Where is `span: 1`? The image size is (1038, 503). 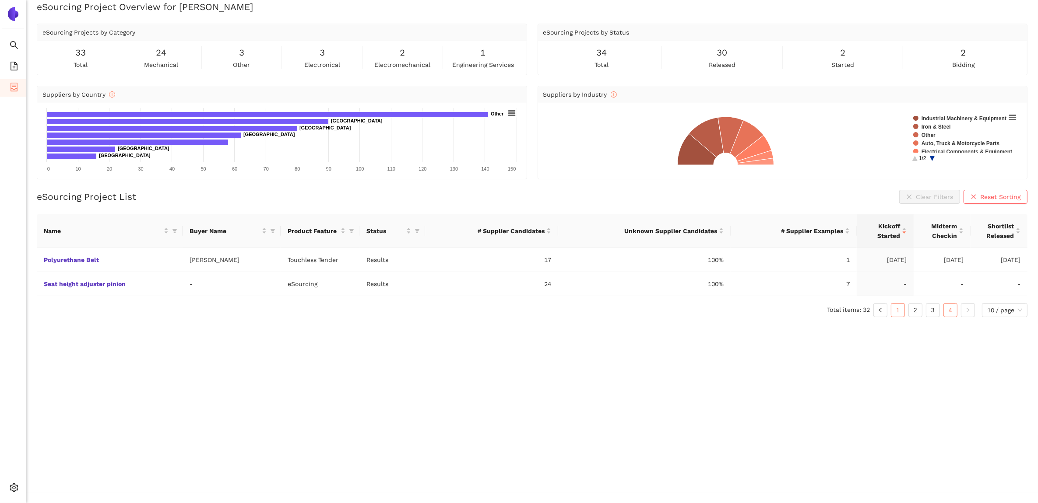 span: 1 is located at coordinates (483, 53).